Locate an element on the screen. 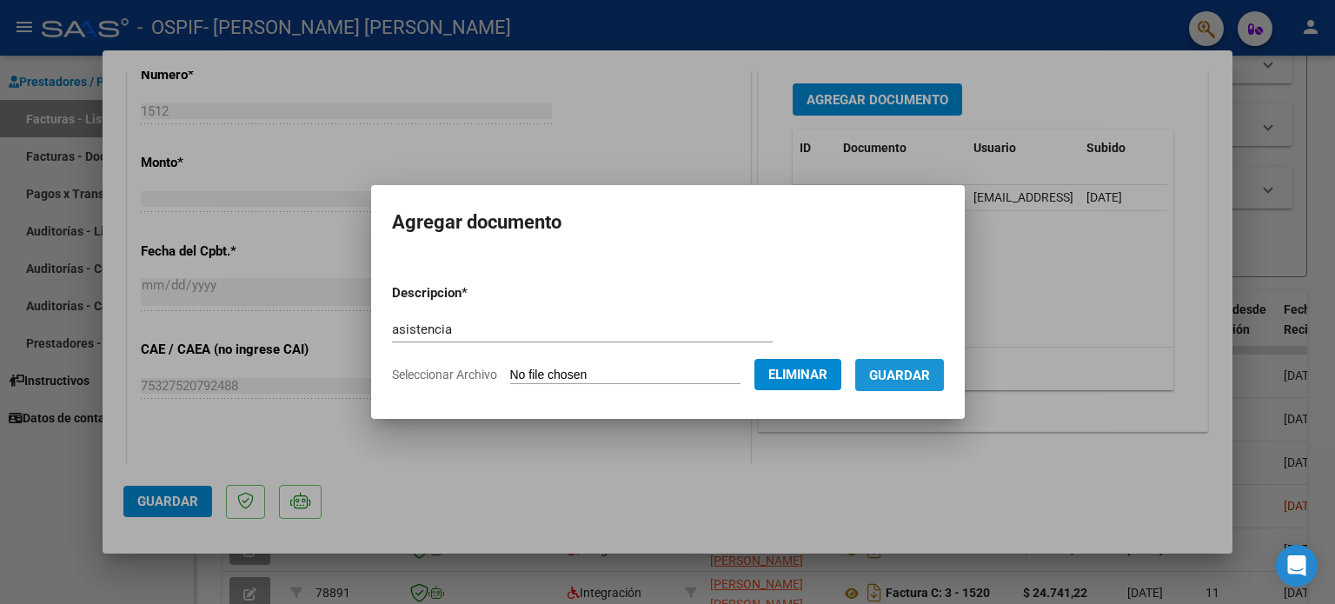 This screenshot has height=604, width=1335. h2: Agregar documento is located at coordinates (668, 223).